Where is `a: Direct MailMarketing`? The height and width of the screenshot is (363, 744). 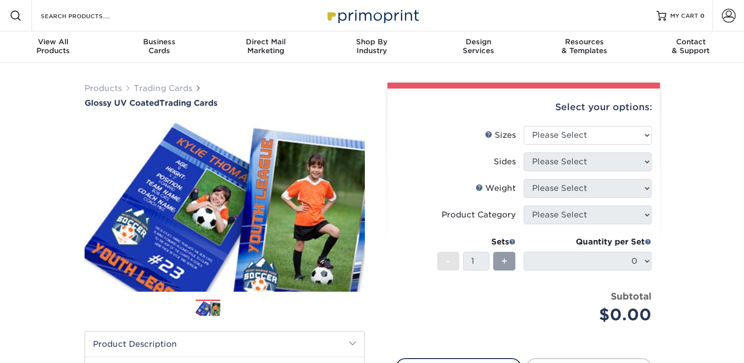
a: Direct MailMarketing is located at coordinates (266, 47).